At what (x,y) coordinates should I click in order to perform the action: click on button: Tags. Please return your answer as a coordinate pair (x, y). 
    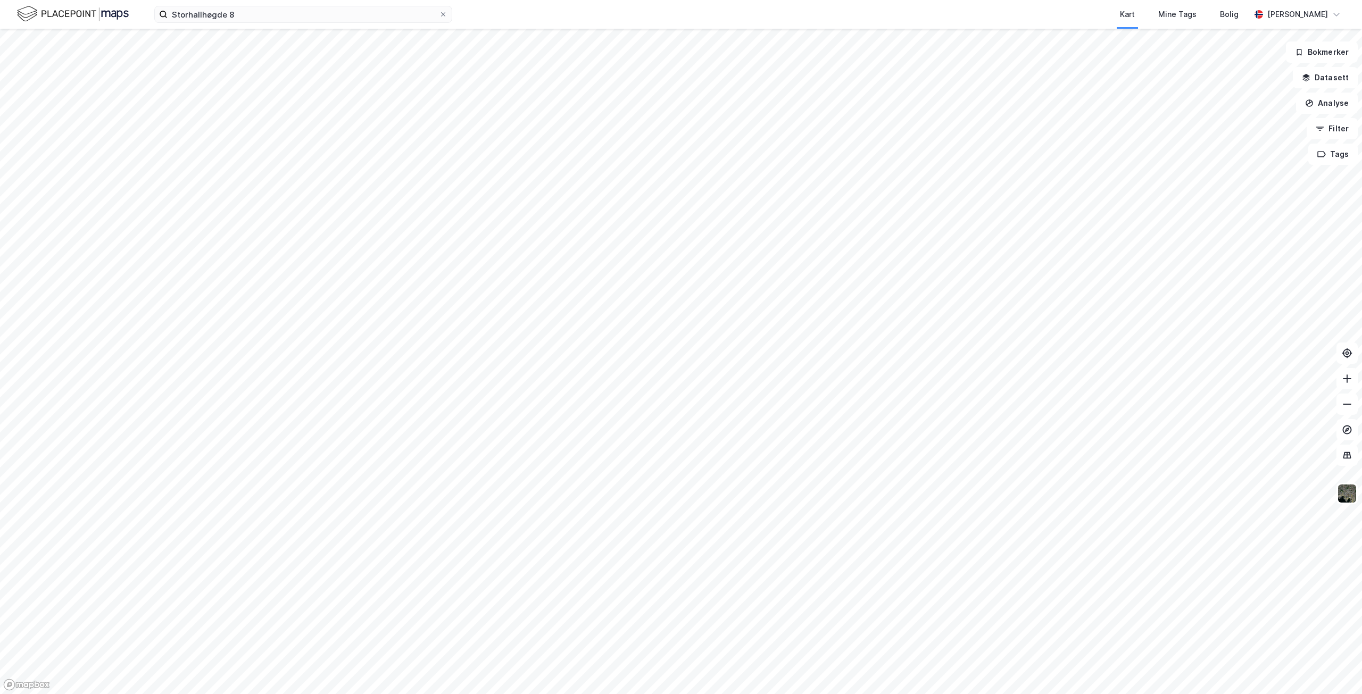
    Looking at the image, I should click on (1333, 154).